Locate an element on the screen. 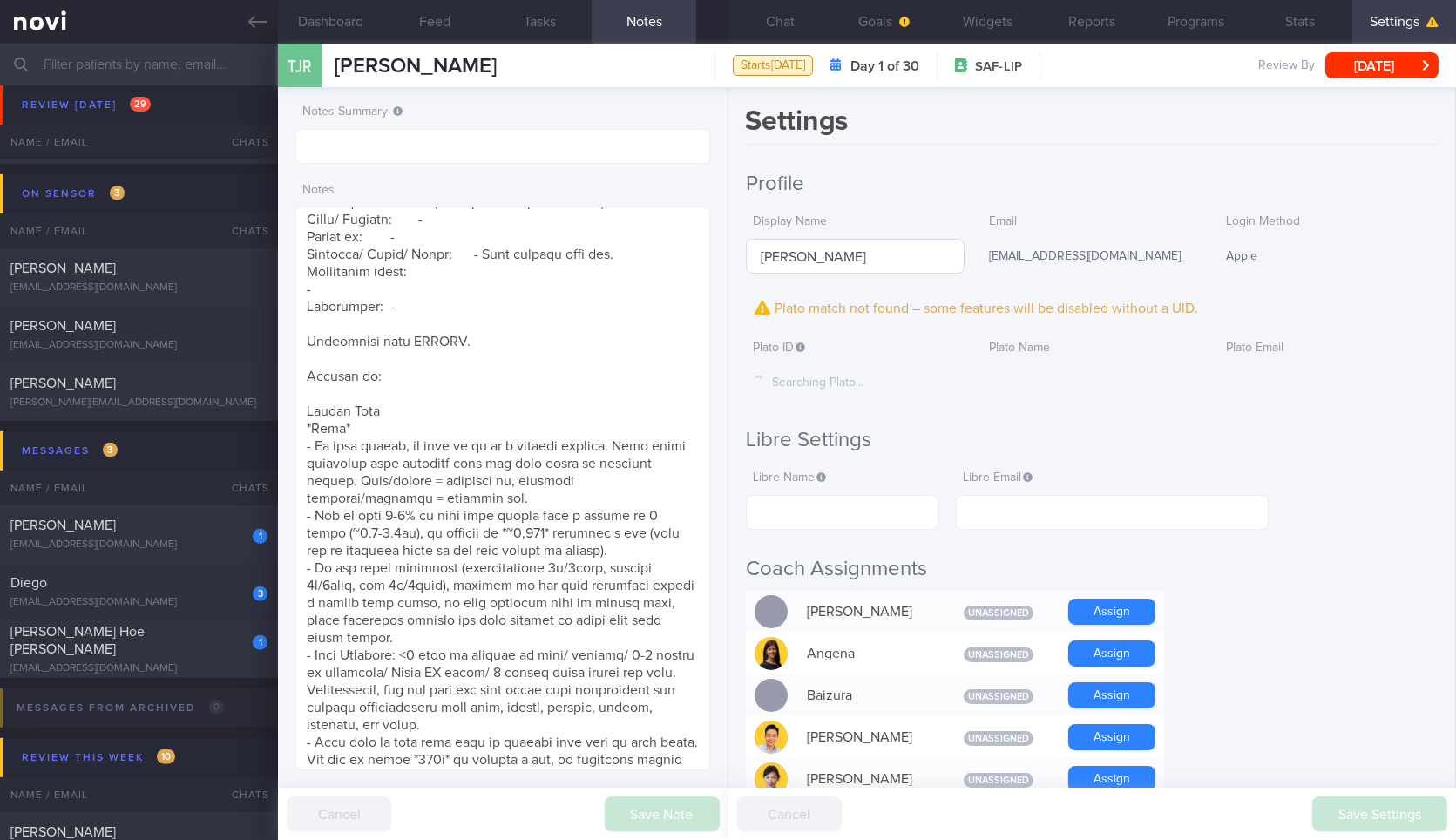 The height and width of the screenshot is (840, 1456). span: Diego is located at coordinates (29, 583).